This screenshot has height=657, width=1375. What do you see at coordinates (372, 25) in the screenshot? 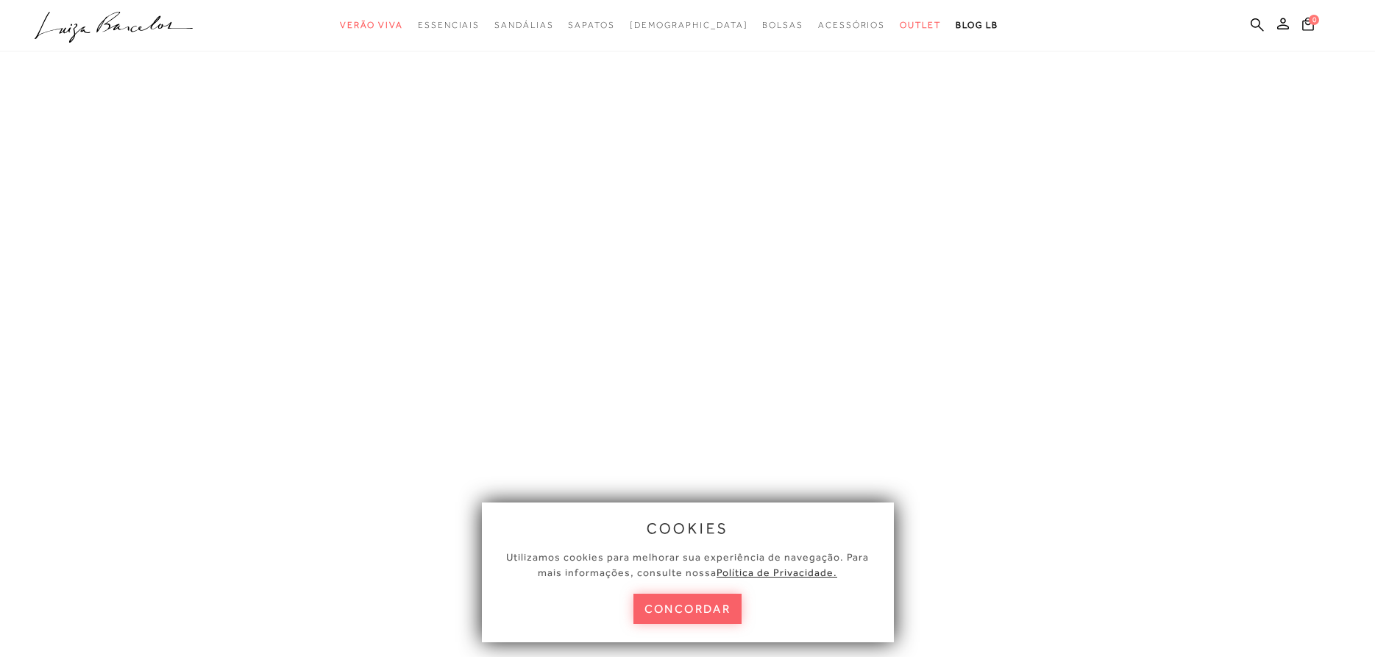
I see `span: Verão Viva` at bounding box center [372, 25].